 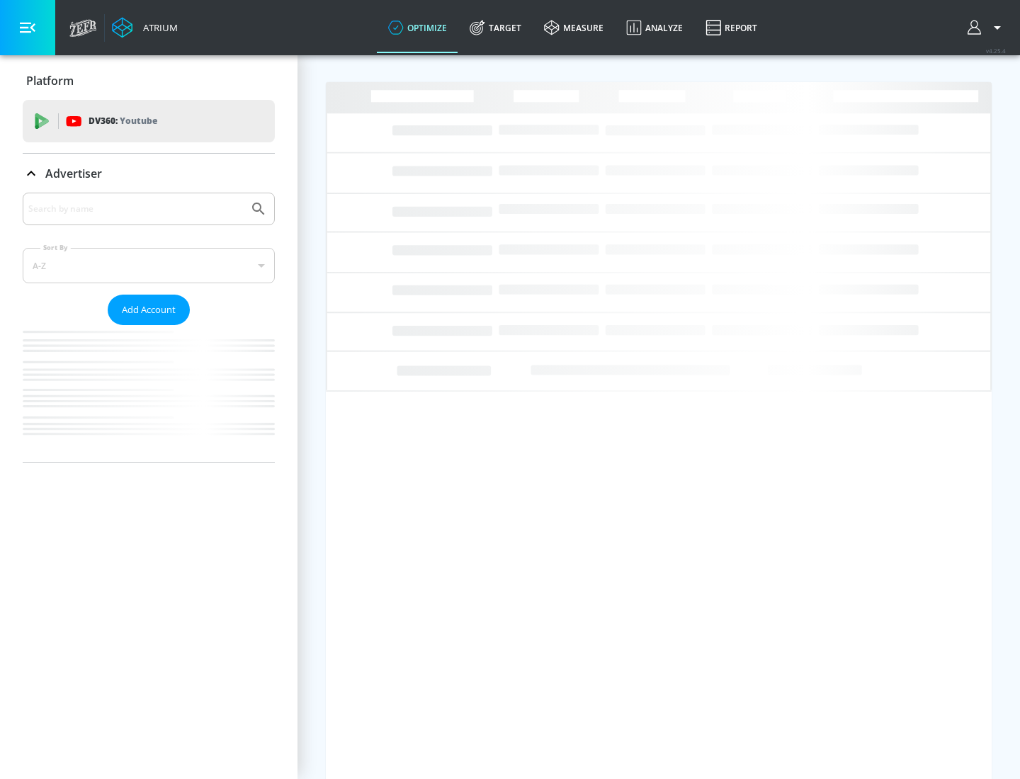 What do you see at coordinates (144, 28) in the screenshot?
I see `a: Atrium` at bounding box center [144, 28].